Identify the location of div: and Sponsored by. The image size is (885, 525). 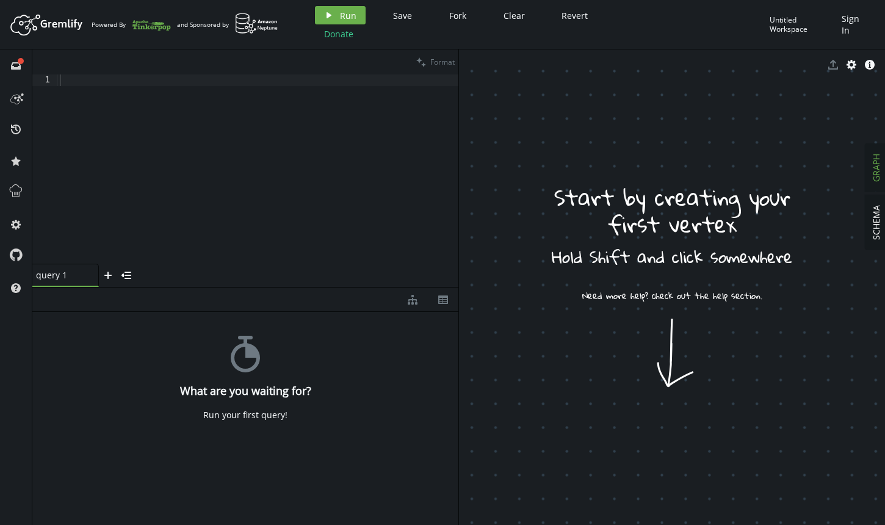
(228, 24).